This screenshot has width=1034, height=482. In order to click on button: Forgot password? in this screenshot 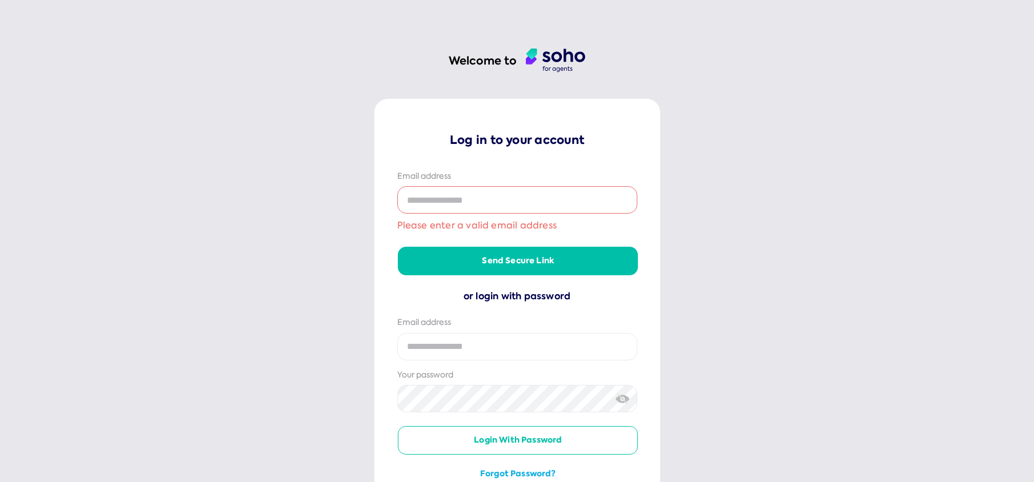, I will do `click(518, 474)`.